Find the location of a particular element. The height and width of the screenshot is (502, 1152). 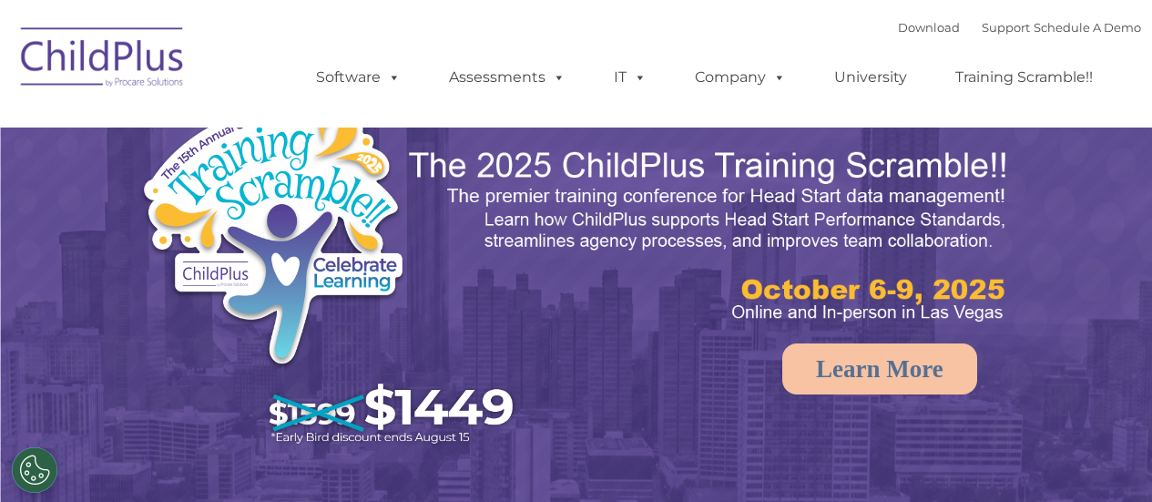

img: ChildPlus by Procare Solutions is located at coordinates (103, 60).